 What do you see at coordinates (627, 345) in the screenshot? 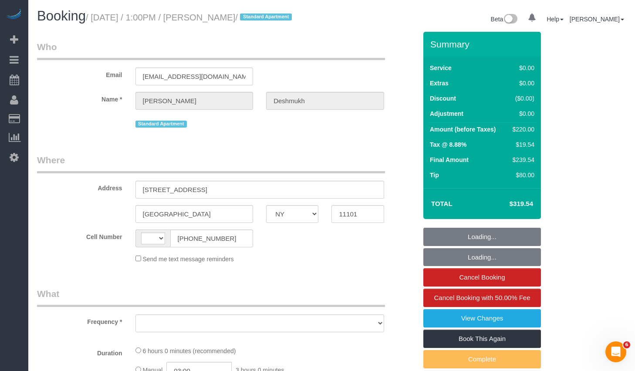
I see `span: 6` at bounding box center [627, 345].